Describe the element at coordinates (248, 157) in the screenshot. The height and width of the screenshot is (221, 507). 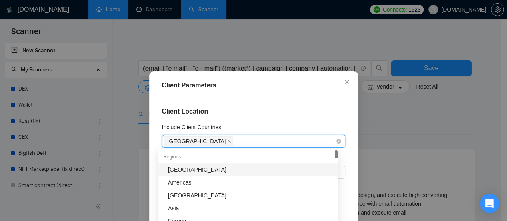
I see `div: Regions` at that location.